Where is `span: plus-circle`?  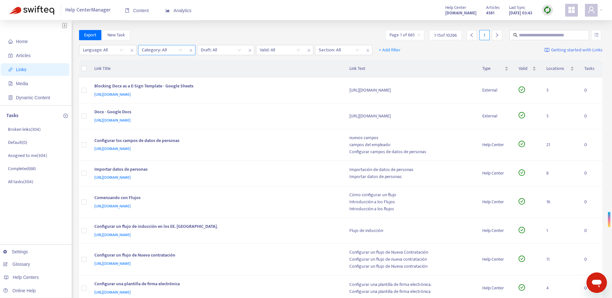
span: plus-circle is located at coordinates (66, 116).